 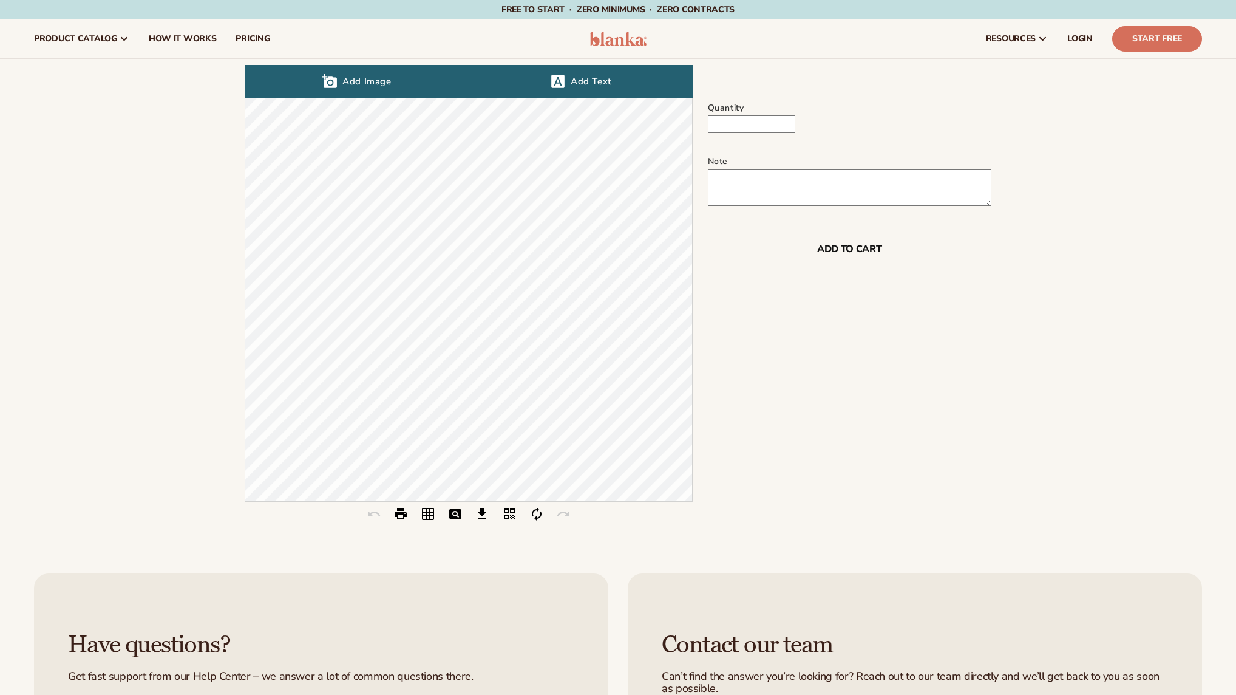 I want to click on i: print, so click(x=401, y=514).